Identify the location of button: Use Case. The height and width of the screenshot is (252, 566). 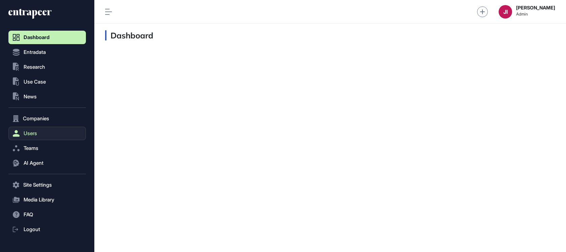
(47, 82).